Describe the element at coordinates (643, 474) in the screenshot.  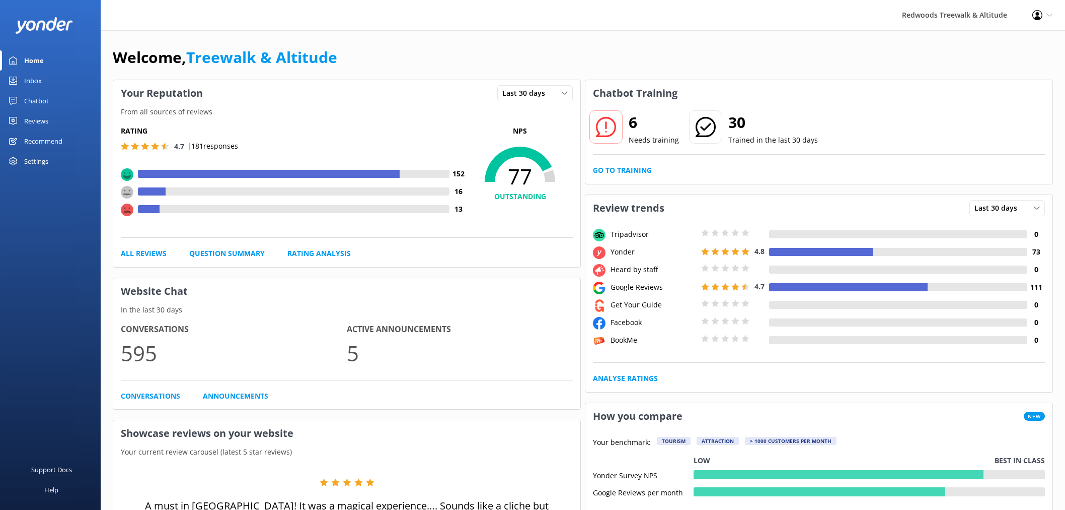
I see `div: Yonder Survey NPS` at that location.